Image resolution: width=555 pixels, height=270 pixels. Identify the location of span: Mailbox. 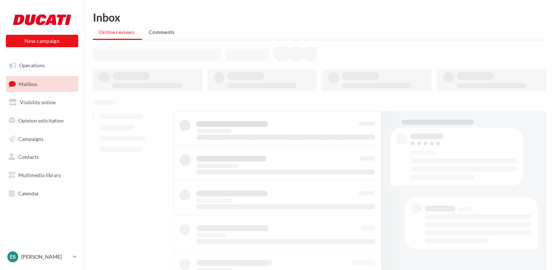
(28, 83).